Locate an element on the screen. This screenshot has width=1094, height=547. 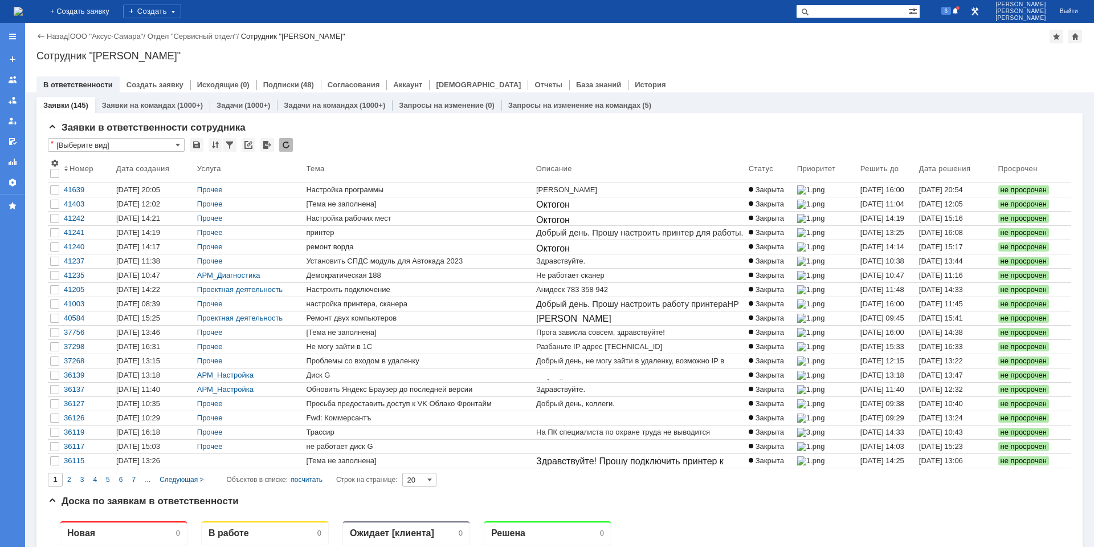
a: История is located at coordinates (650, 84).